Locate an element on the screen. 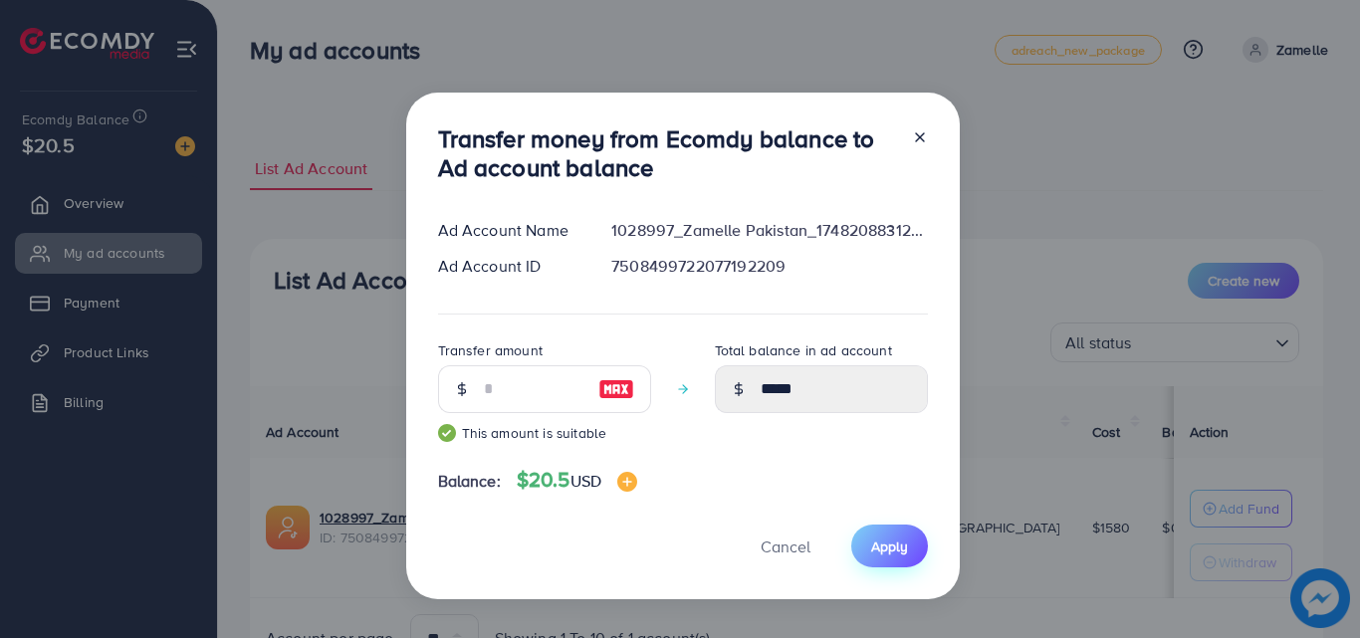 Image resolution: width=1360 pixels, height=638 pixels. h3: Transfer money from Ecomdy balance to Ad account balance is located at coordinates (667, 153).